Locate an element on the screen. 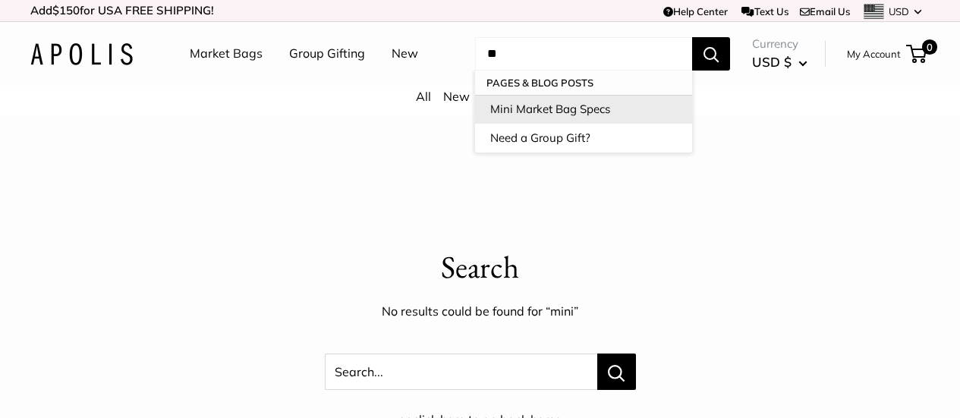  span: USD $ is located at coordinates (772, 61).